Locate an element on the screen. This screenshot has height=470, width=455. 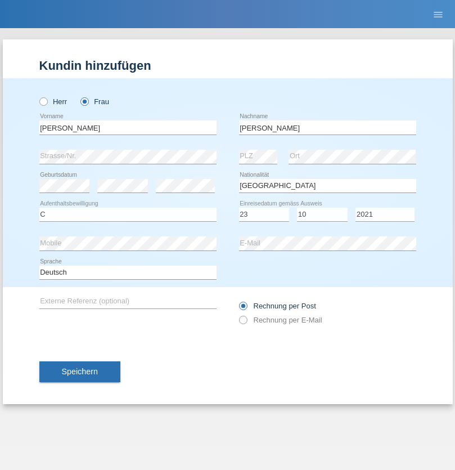
label: Rechnung per E-Mail is located at coordinates (281, 320).